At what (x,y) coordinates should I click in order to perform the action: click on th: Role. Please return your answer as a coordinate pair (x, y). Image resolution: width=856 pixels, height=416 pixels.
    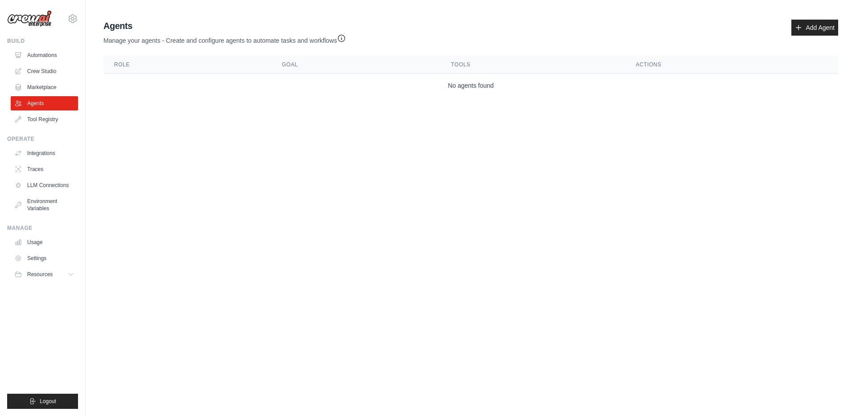
    Looking at the image, I should click on (187, 65).